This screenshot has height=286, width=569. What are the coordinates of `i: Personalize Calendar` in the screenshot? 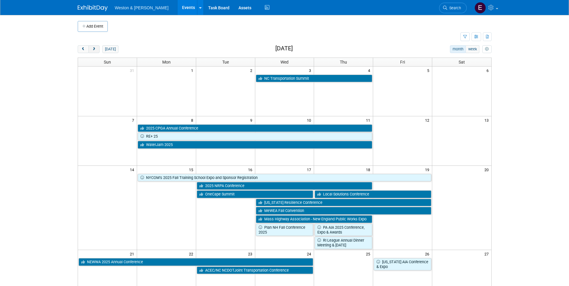 It's located at (487, 49).